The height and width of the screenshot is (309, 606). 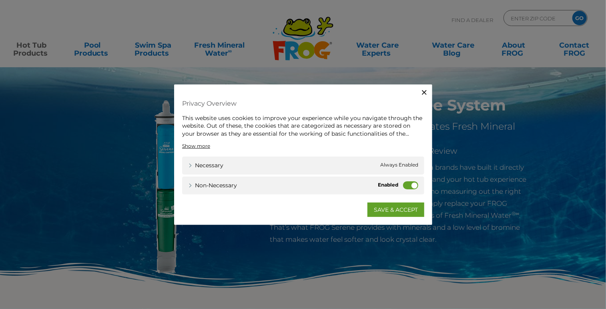 I want to click on a: Necessary, so click(x=206, y=165).